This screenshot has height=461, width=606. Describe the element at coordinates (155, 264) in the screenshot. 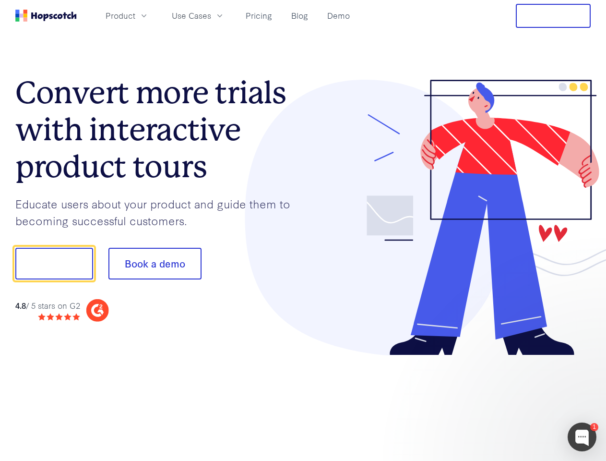

I see `button: Book a demo` at that location.